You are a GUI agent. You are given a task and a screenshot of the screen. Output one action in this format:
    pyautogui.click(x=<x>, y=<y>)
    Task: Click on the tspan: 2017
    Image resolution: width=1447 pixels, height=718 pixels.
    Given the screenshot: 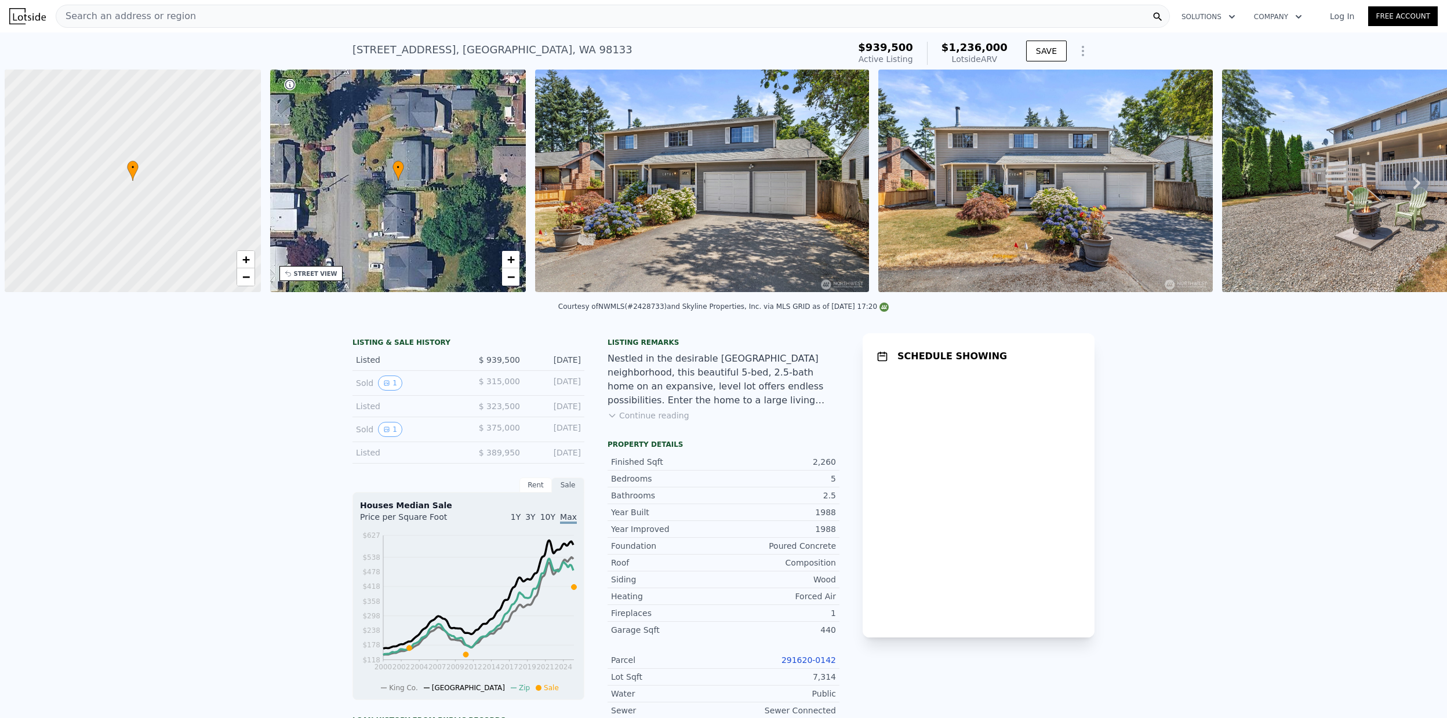 What is the action you would take?
    pyautogui.click(x=509, y=667)
    